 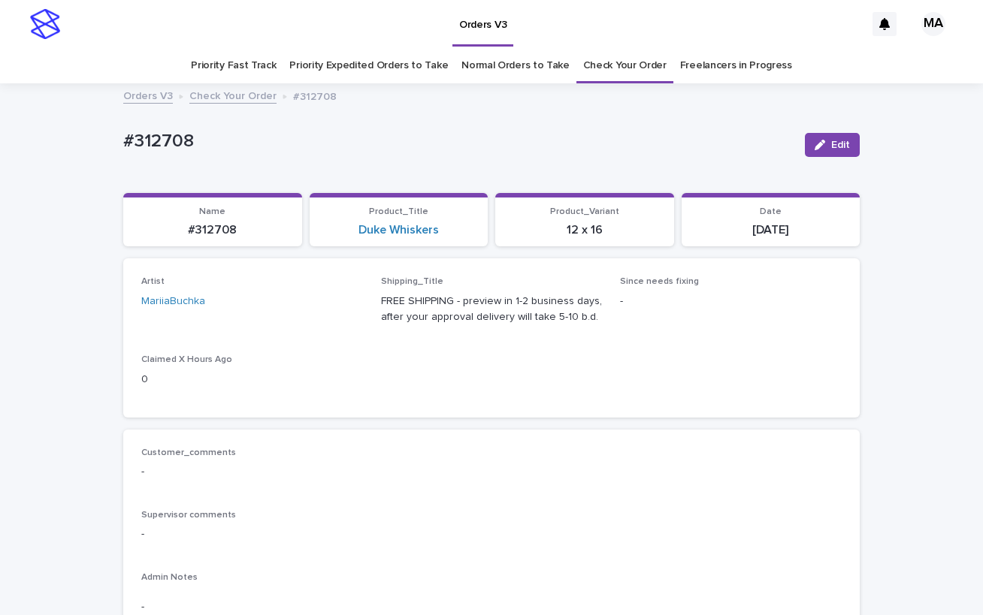 What do you see at coordinates (736, 65) in the screenshot?
I see `a: Freelancers in Progress` at bounding box center [736, 65].